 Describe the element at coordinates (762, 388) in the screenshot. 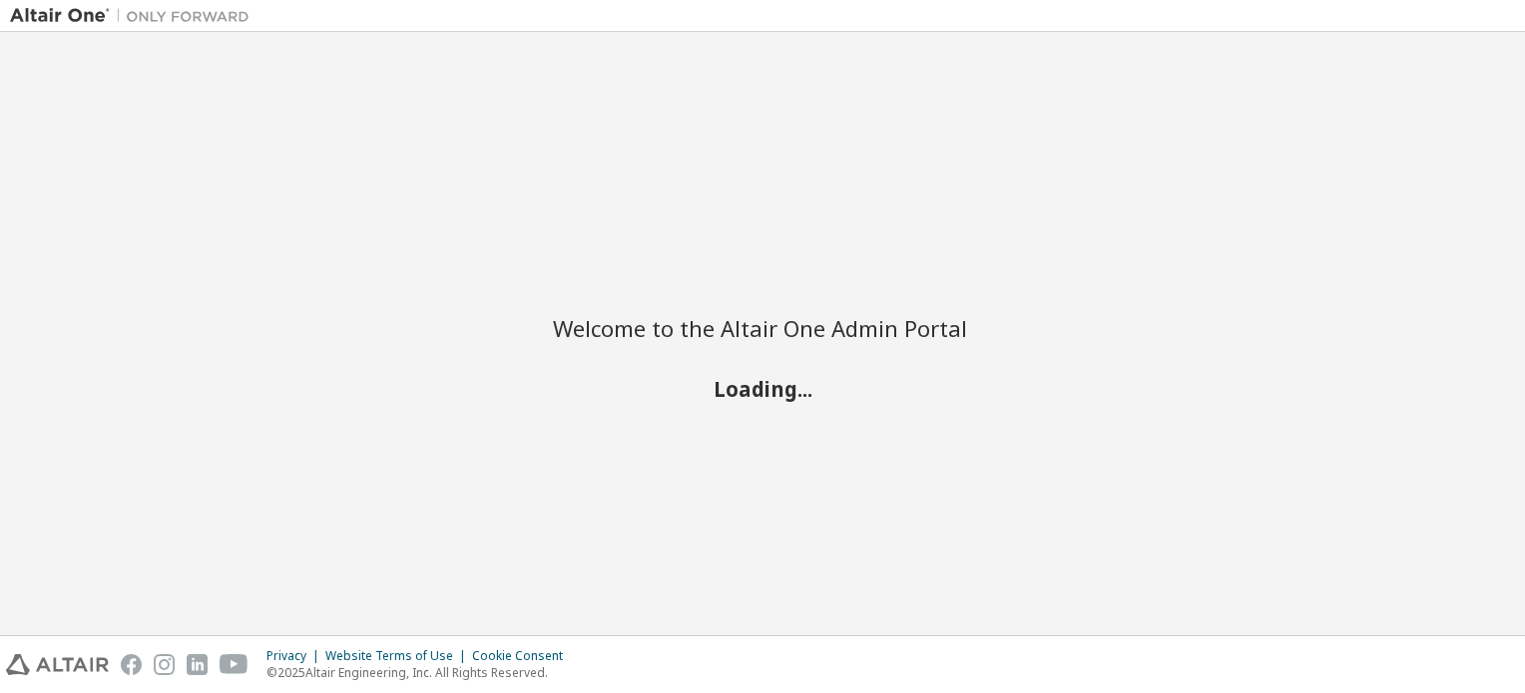

I see `h2: Loading...` at that location.